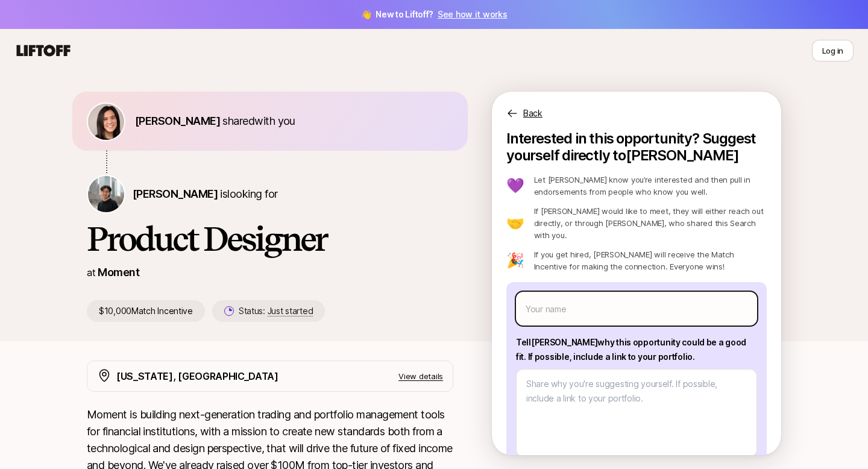 This screenshot has width=868, height=469. I want to click on span: Just started, so click(291, 311).